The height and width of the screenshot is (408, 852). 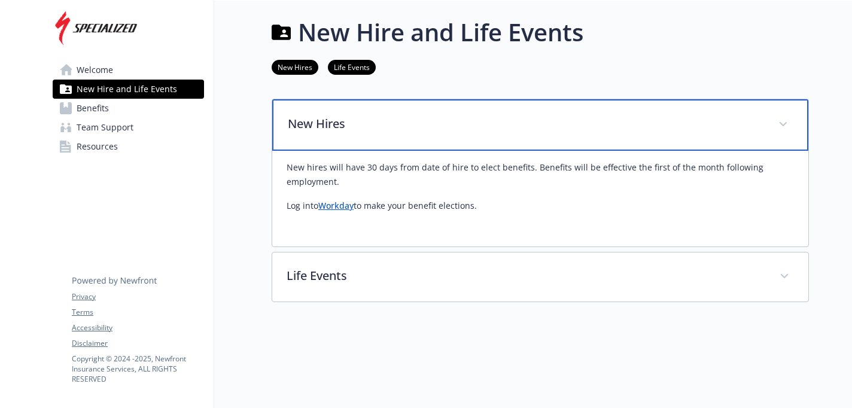 What do you see at coordinates (138, 343) in the screenshot?
I see `a: Disclaimer` at bounding box center [138, 343].